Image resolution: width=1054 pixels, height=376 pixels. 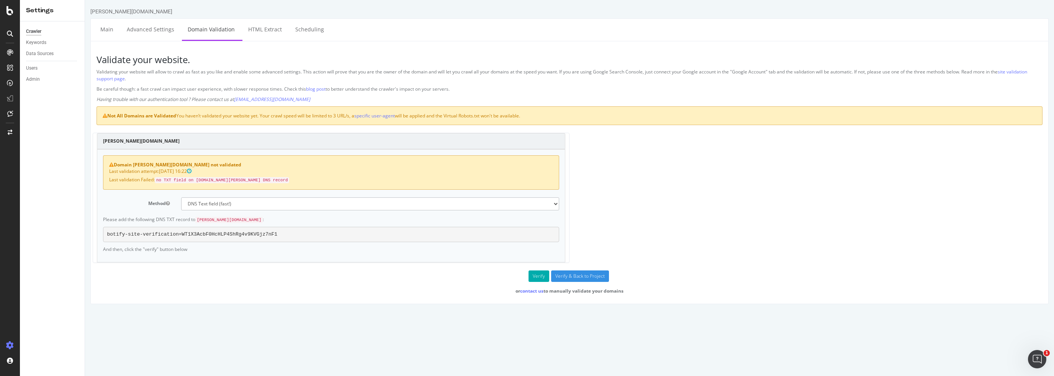 What do you see at coordinates (246, 171) in the screenshot?
I see `p: Last validation attempt:` at bounding box center [246, 171].